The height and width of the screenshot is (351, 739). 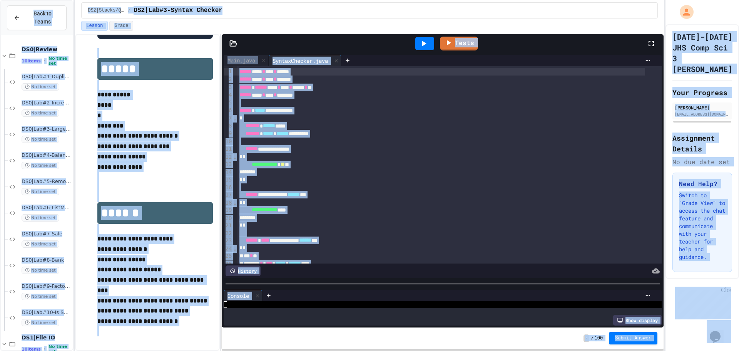 I want to click on div: Show display, so click(x=638, y=320).